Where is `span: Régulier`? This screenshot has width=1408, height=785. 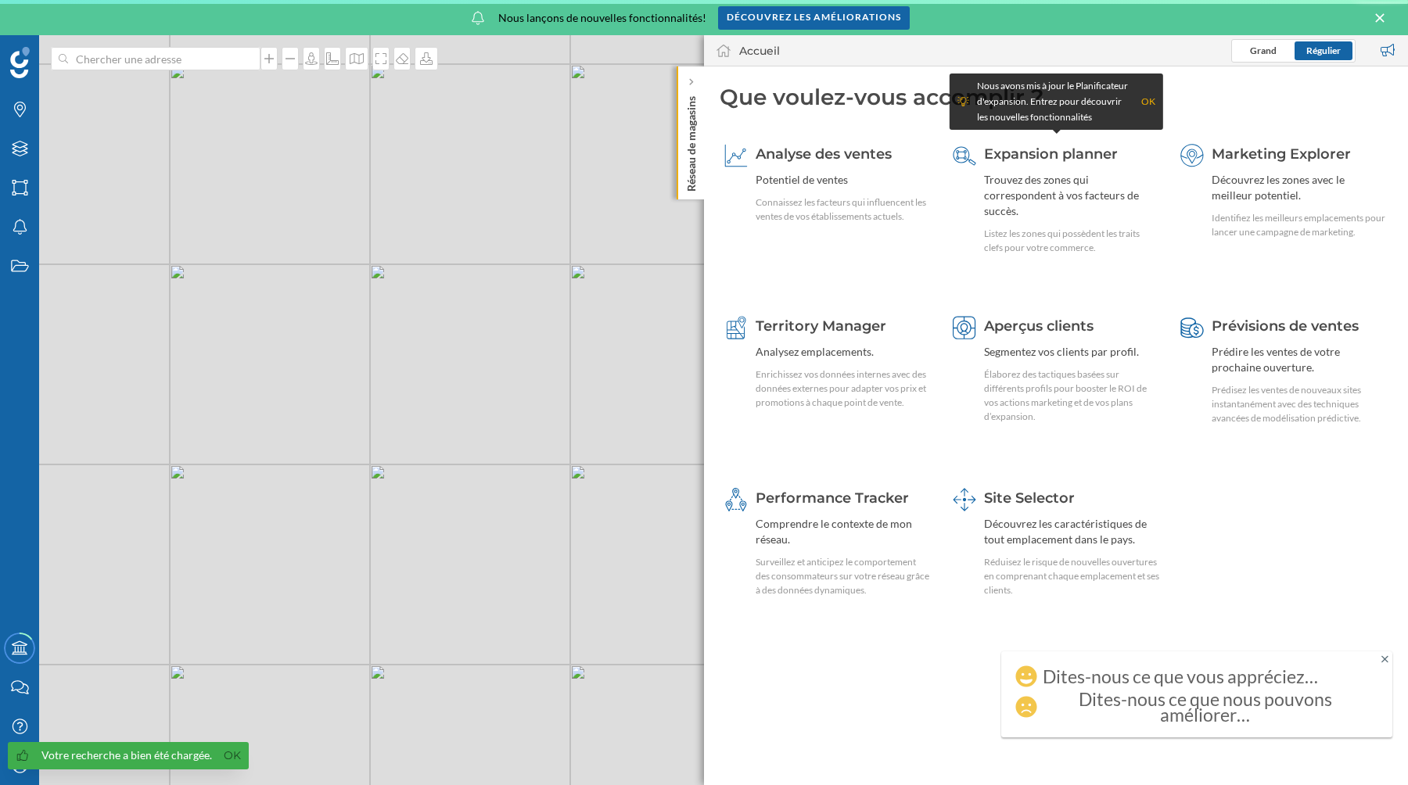 span: Régulier is located at coordinates (1323, 50).